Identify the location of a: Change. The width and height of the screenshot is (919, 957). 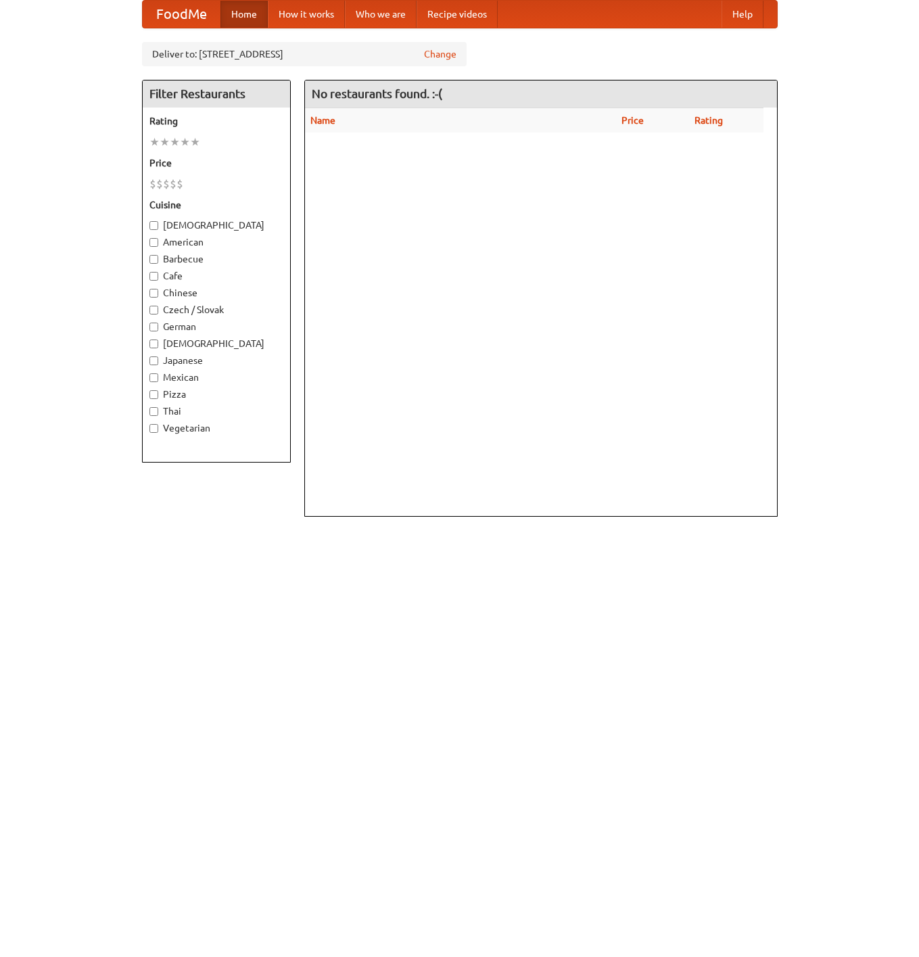
(440, 54).